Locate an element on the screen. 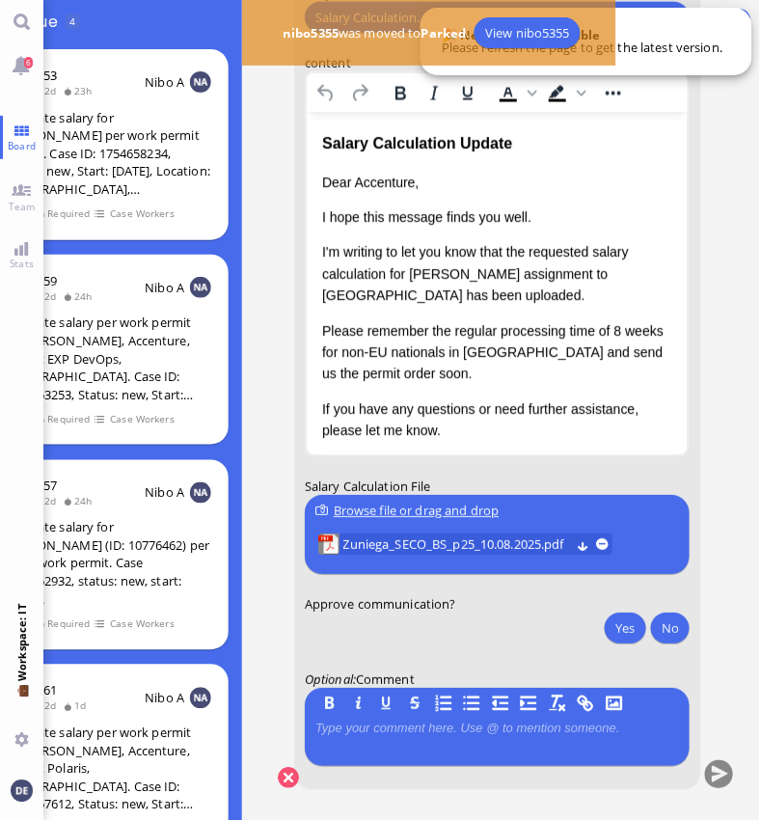 The width and height of the screenshot is (760, 821). span: Salary Calculation File is located at coordinates (367, 488).